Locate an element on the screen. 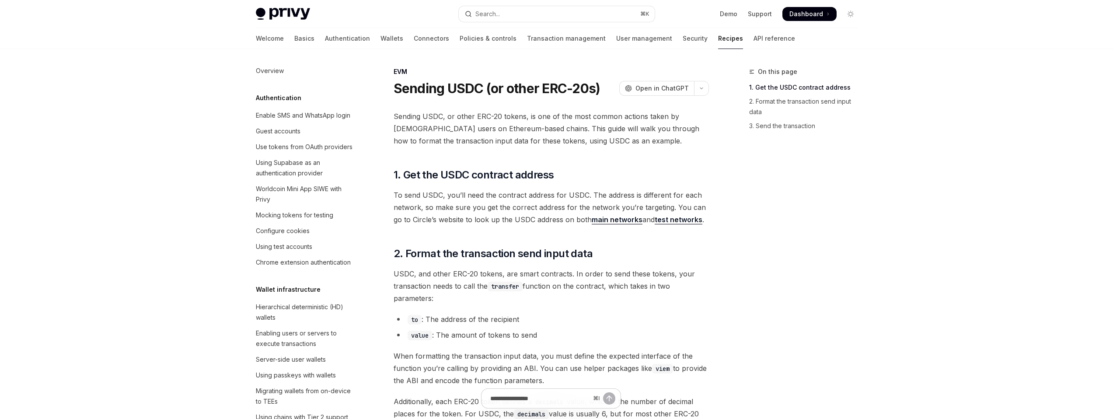 Image resolution: width=1113 pixels, height=419 pixels. a: main networks is located at coordinates (617, 220).